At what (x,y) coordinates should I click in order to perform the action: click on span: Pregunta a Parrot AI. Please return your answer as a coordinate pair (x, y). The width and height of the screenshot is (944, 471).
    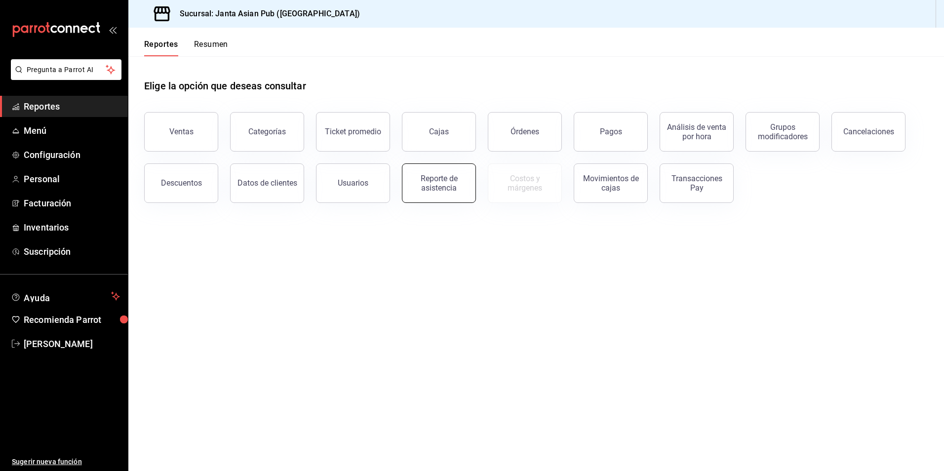
    Looking at the image, I should click on (66, 70).